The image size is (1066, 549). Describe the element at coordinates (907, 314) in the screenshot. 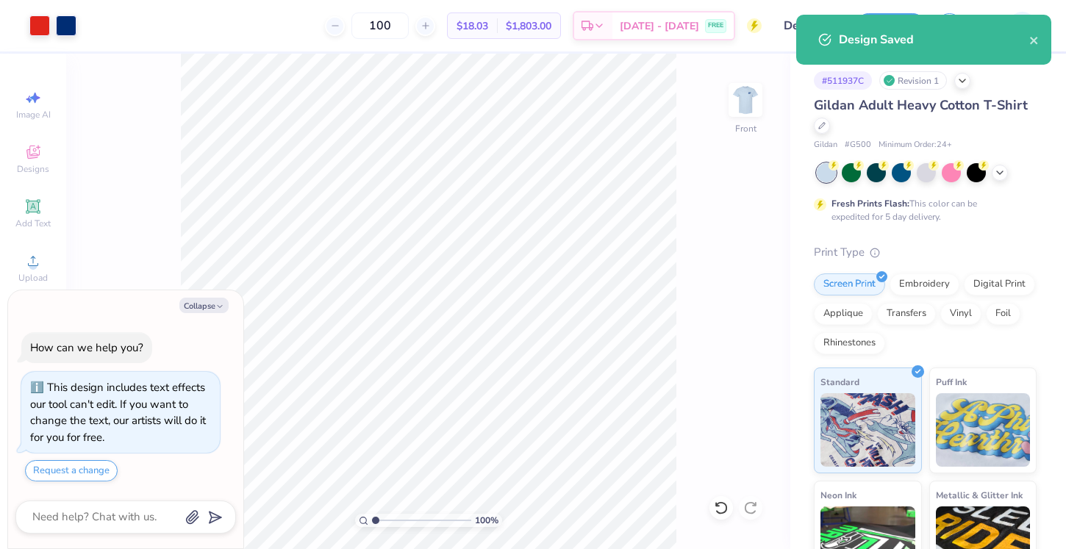

I see `div: Transfers` at that location.